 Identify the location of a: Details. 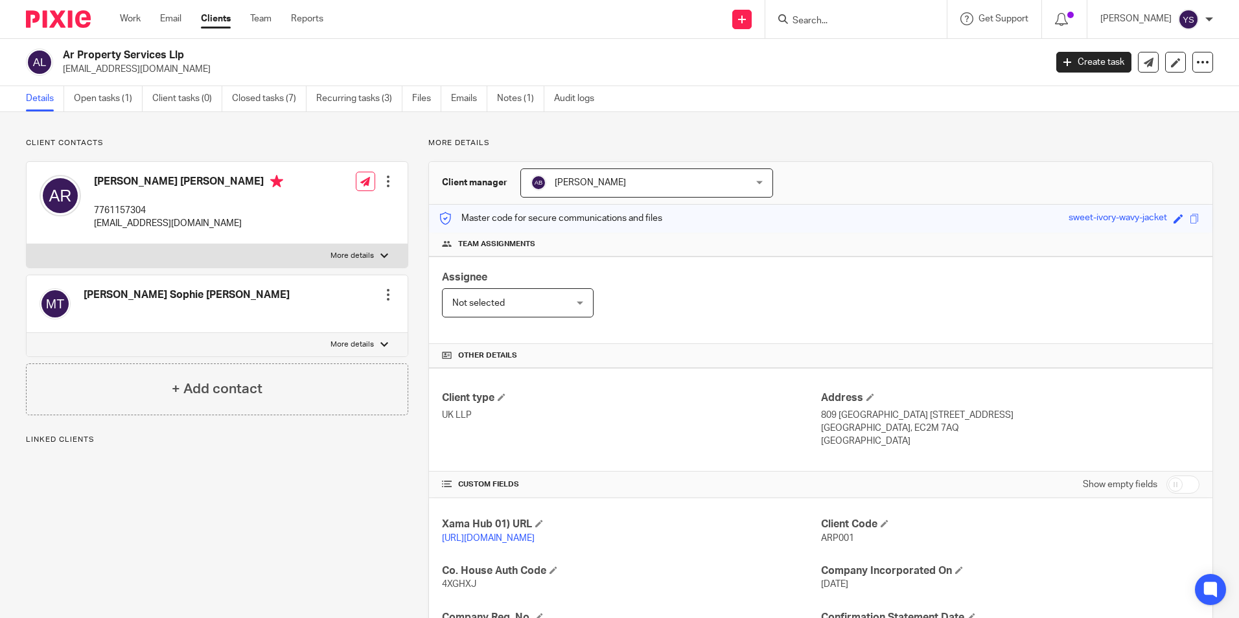
(45, 98).